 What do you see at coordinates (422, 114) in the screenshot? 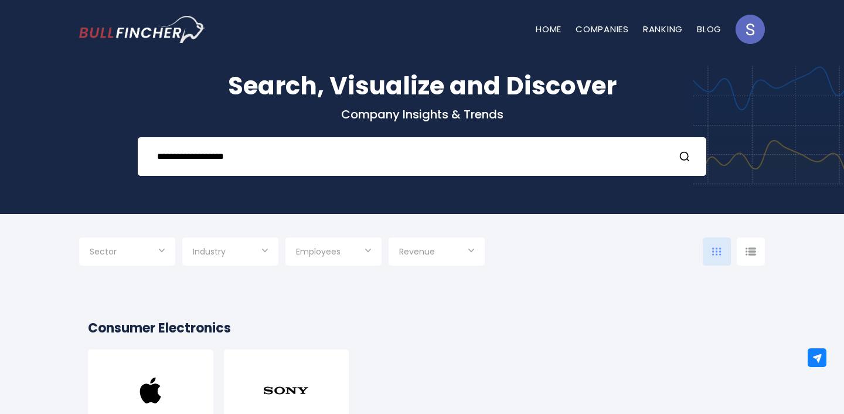
I see `p: Company Insights & Trends` at bounding box center [422, 114].